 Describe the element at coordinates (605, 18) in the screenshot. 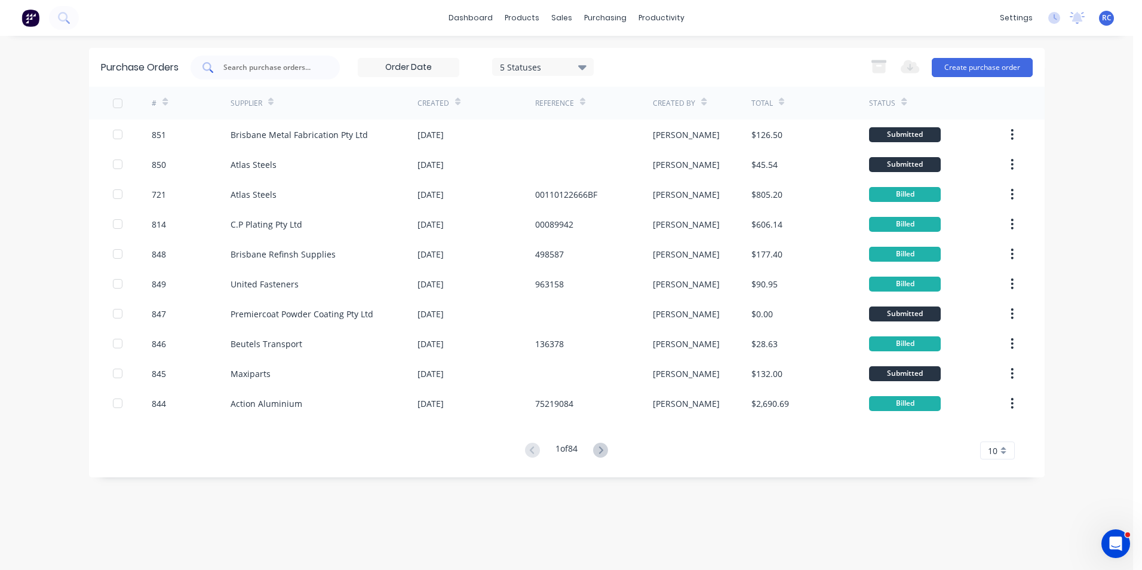

I see `div: purchasing` at that location.